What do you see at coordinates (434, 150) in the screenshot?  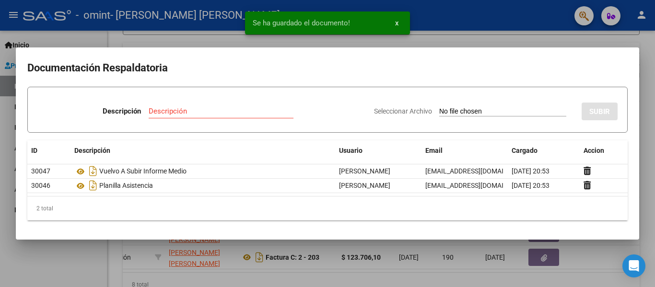 I see `span: Email` at bounding box center [434, 150].